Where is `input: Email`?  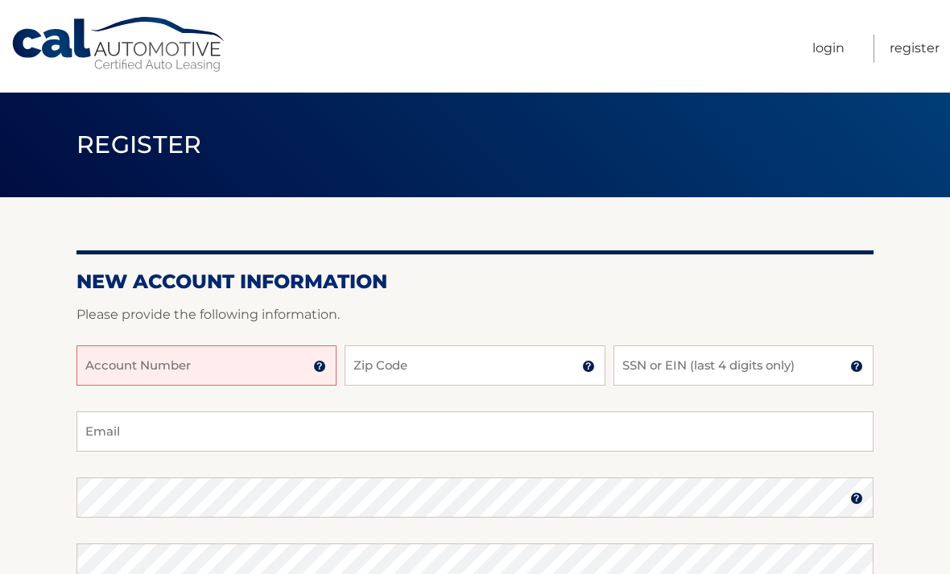 input: Email is located at coordinates (475, 431).